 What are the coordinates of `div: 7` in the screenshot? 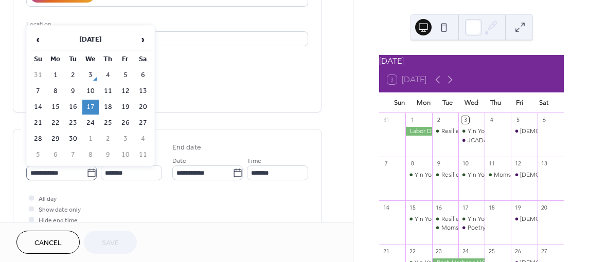 It's located at (386, 164).